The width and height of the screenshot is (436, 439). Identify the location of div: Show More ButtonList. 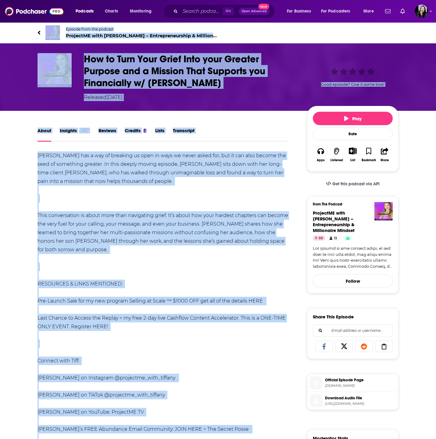
(353, 154).